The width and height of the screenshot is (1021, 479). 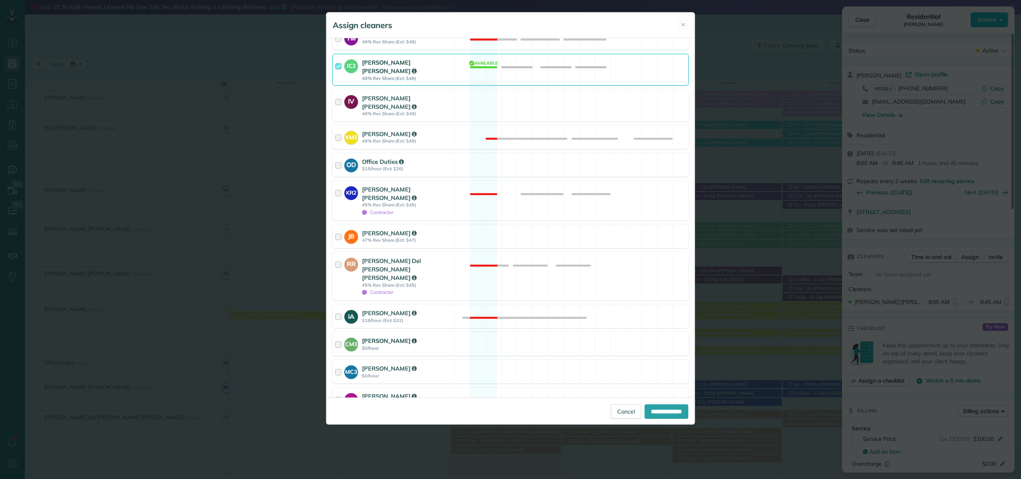 What do you see at coordinates (351, 343) in the screenshot?
I see `strong: CM3` at bounding box center [351, 343].